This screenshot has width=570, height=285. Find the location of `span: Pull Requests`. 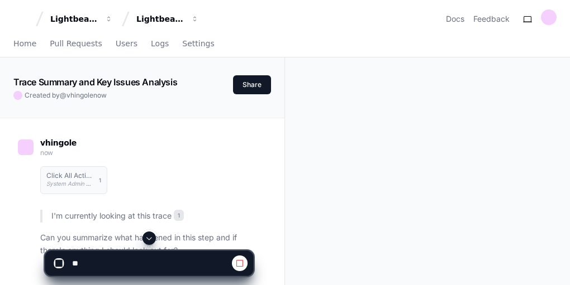

span: Pull Requests is located at coordinates (75, 44).